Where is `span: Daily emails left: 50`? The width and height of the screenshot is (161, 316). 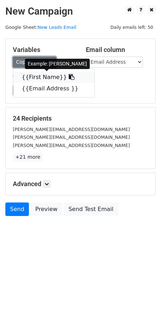 span: Daily emails left: 50 is located at coordinates (132, 27).